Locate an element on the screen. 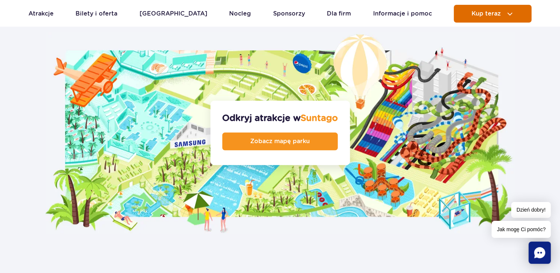  a: Dla firm is located at coordinates (339, 14).